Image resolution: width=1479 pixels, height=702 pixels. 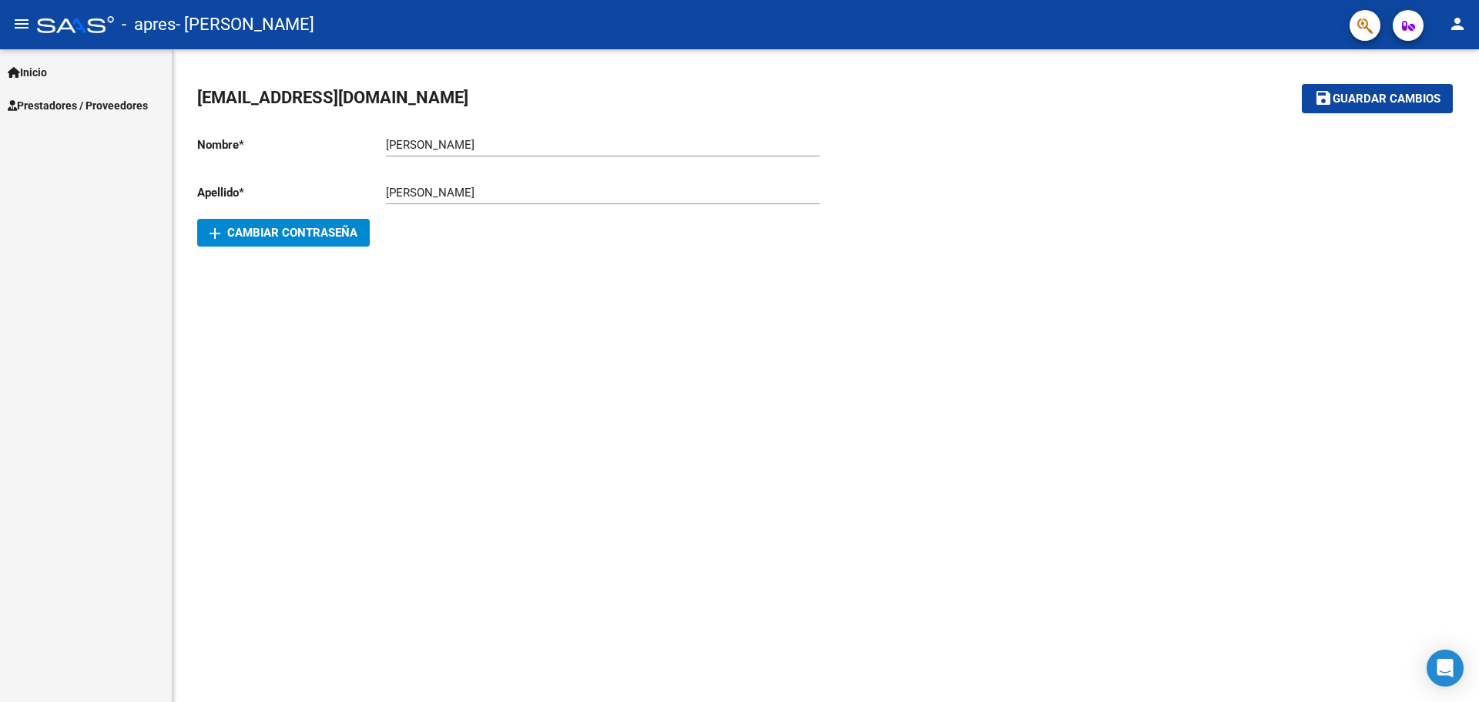 What do you see at coordinates (1386, 99) in the screenshot?
I see `span: Guardar cambios` at bounding box center [1386, 99].